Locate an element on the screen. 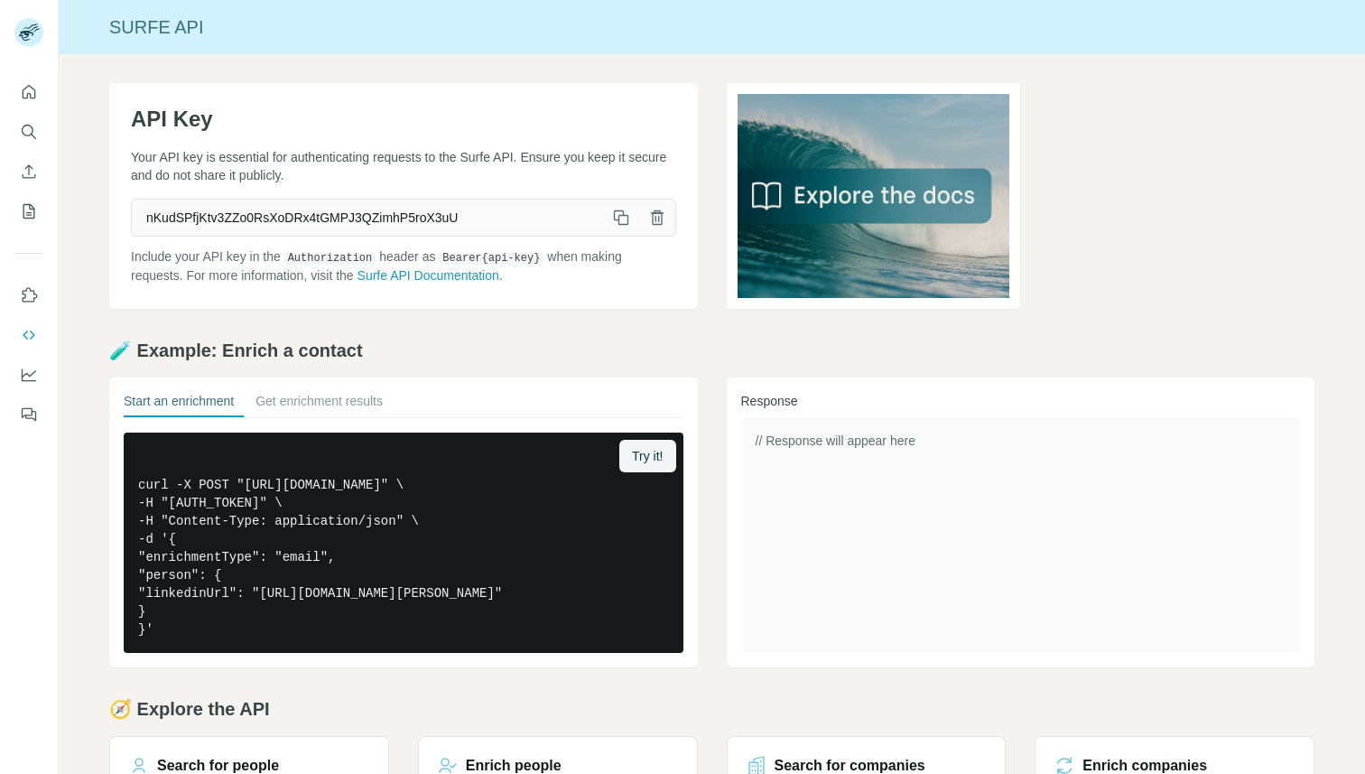 The height and width of the screenshot is (774, 1365). button: Get enrichment results is located at coordinates (319, 405).